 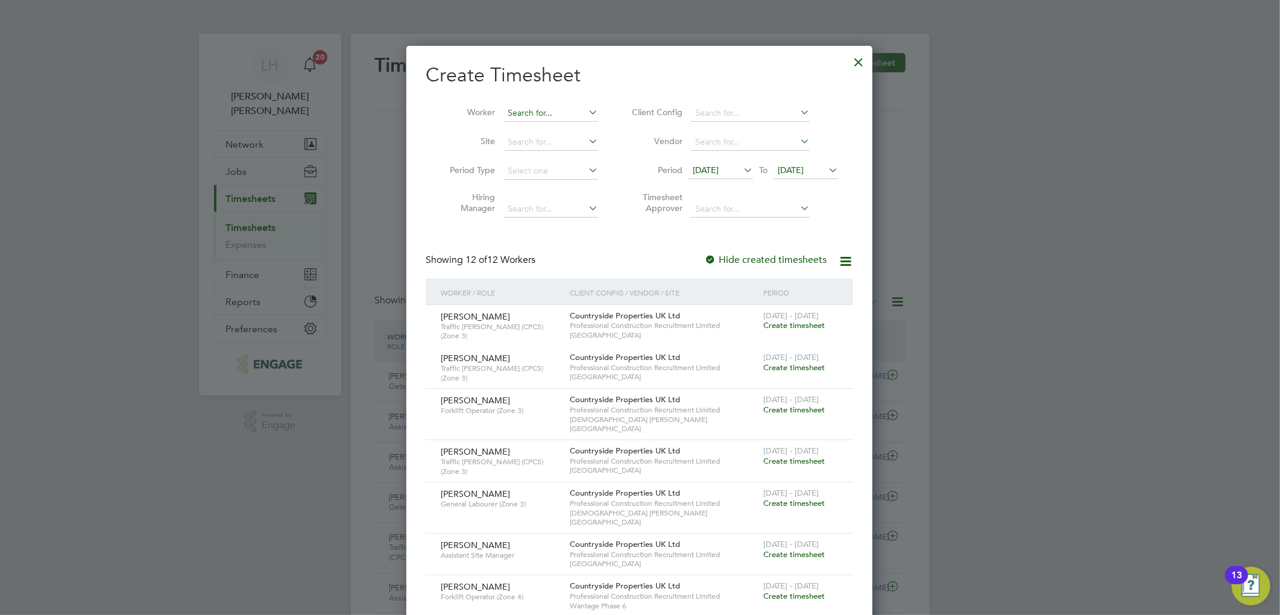 I want to click on input: Select one, so click(x=551, y=171).